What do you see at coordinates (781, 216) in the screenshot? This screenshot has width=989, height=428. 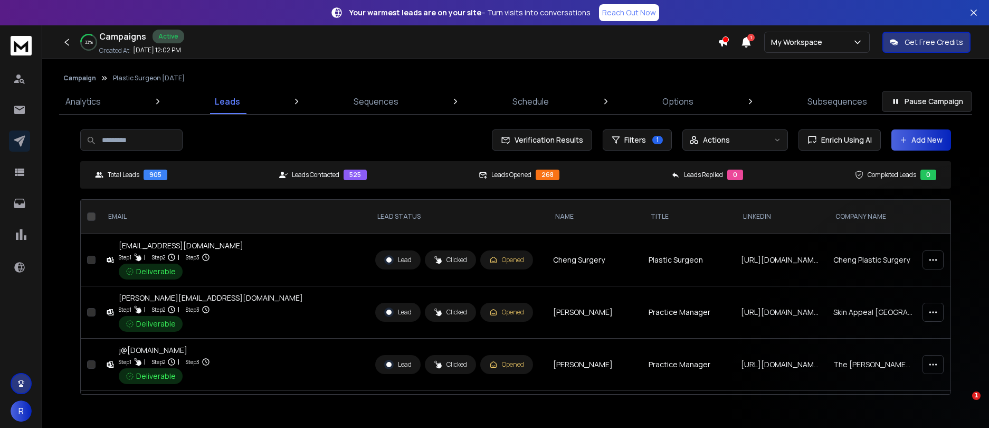 I see `th: LinkedIn` at bounding box center [781, 216].